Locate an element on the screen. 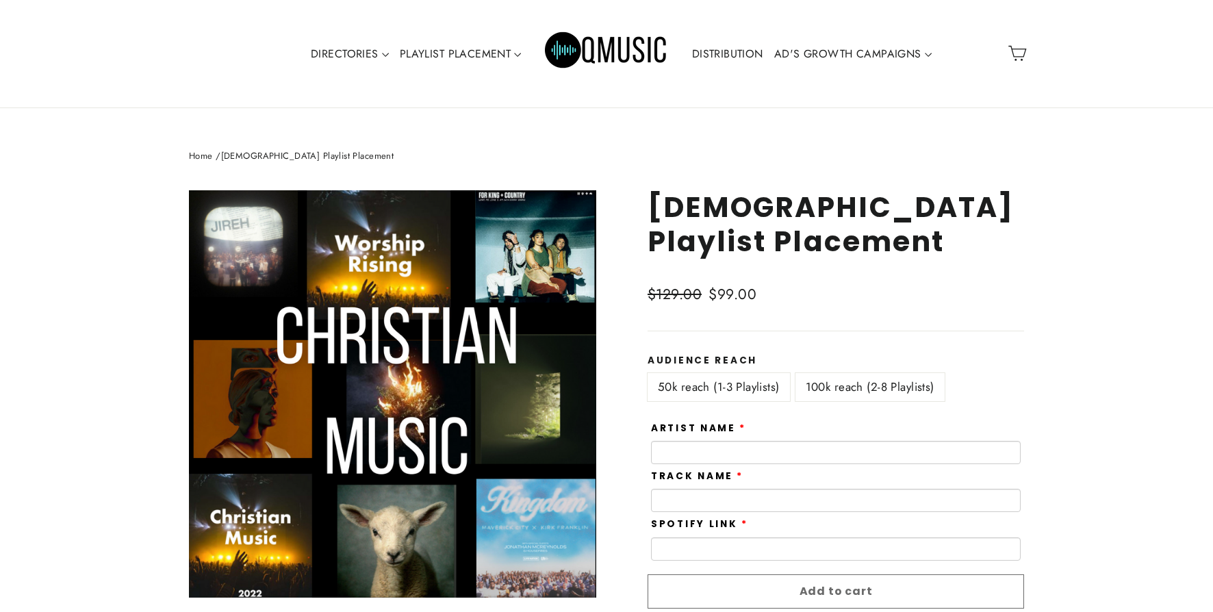 The image size is (1213, 612). a: DIRECTORIES is located at coordinates (350, 54).